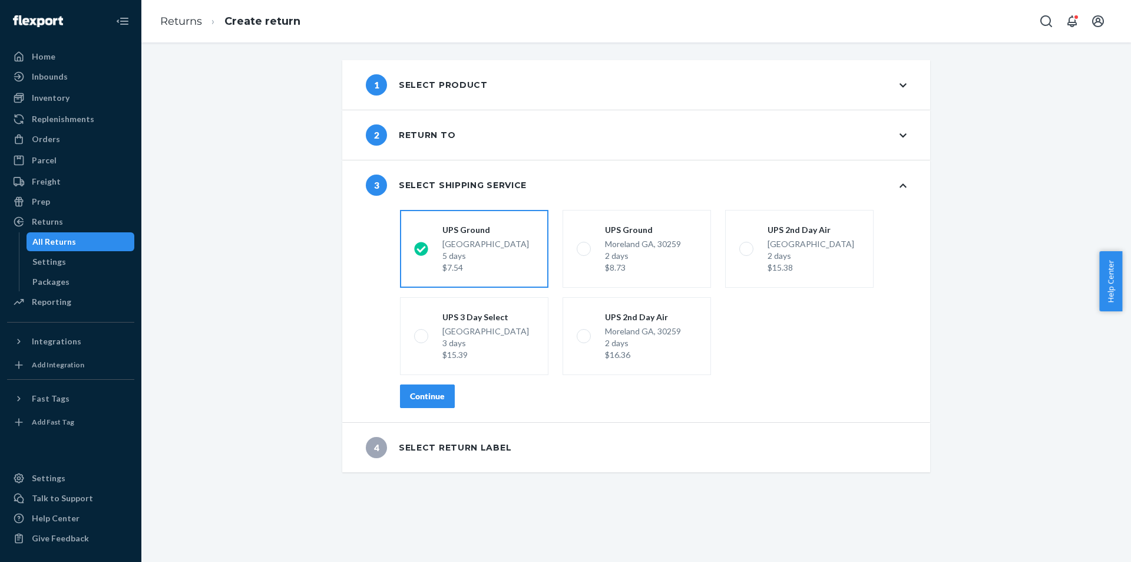 This screenshot has width=1131, height=562. I want to click on div: UPS 3 Day Select, so click(486, 317).